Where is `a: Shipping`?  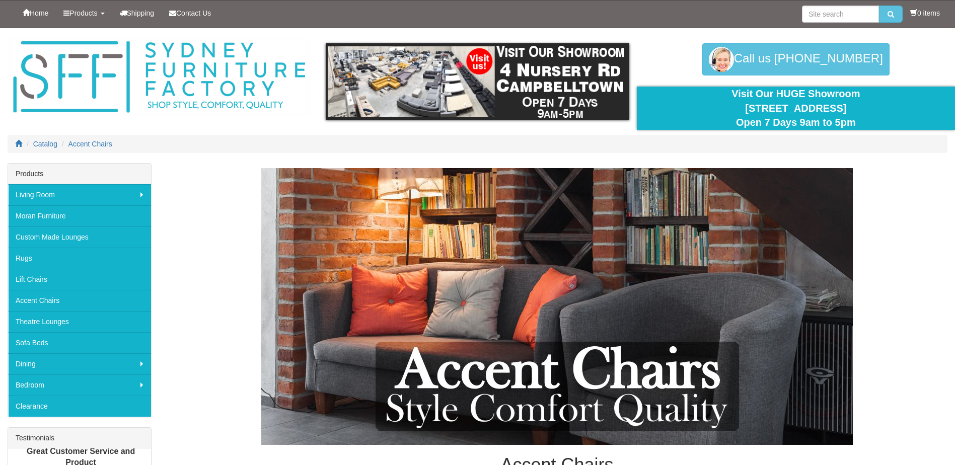 a: Shipping is located at coordinates (137, 13).